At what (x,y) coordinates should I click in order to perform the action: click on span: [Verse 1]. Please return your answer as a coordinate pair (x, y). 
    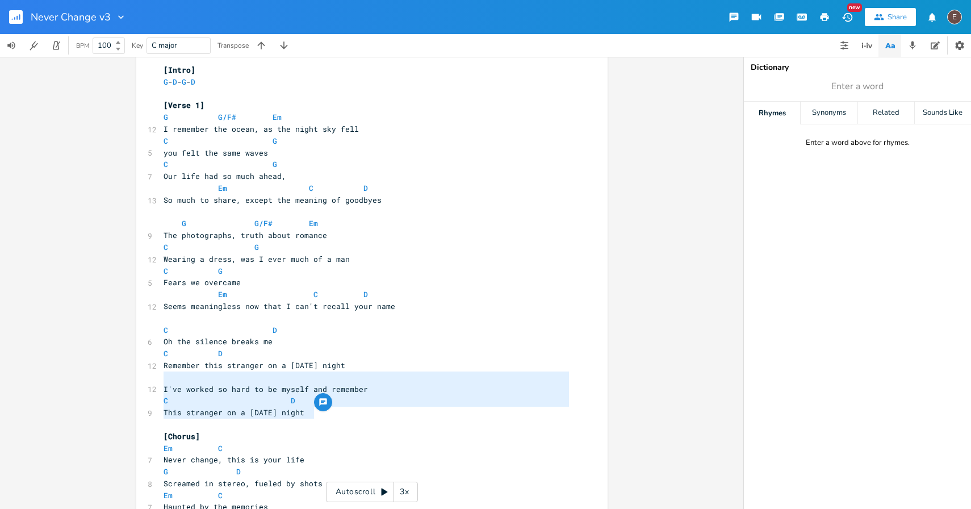
    Looking at the image, I should click on (184, 105).